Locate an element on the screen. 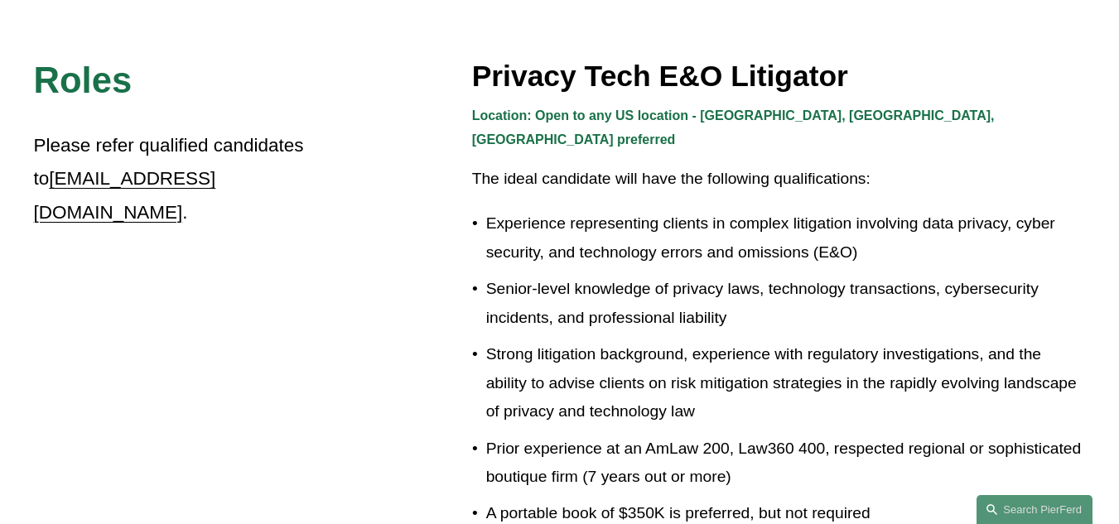  p: Please refer qualified candidates to . is located at coordinates (187, 179).